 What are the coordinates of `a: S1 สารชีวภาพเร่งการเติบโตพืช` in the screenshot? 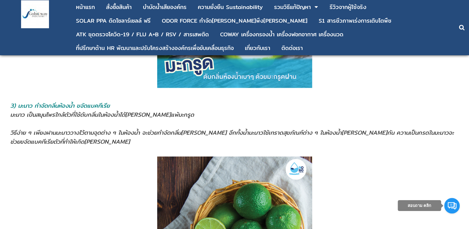 It's located at (355, 21).